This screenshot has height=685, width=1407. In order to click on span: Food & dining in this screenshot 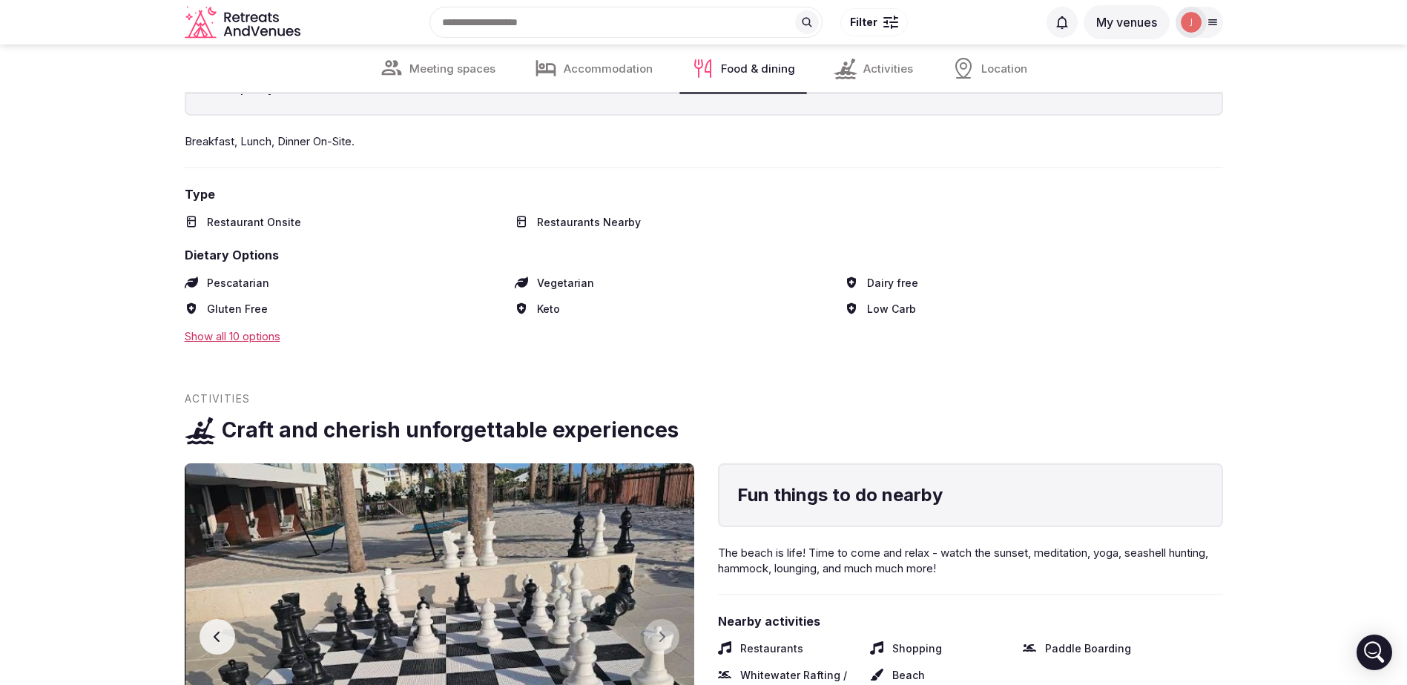, I will do `click(758, 68)`.